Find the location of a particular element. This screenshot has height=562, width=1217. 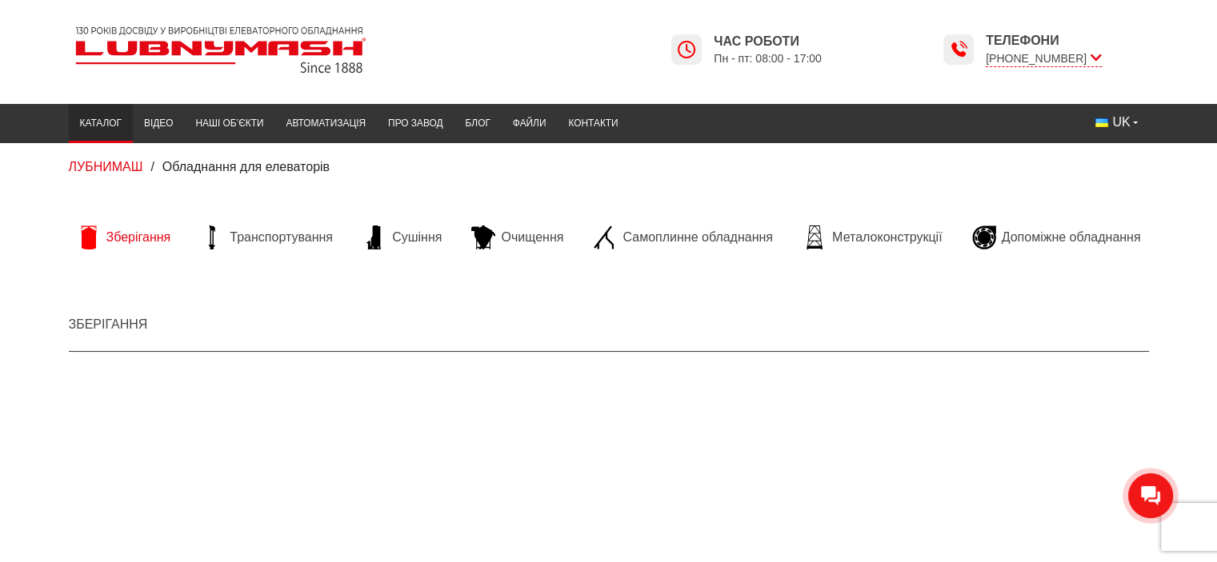

span: Сушіння is located at coordinates (417, 238).